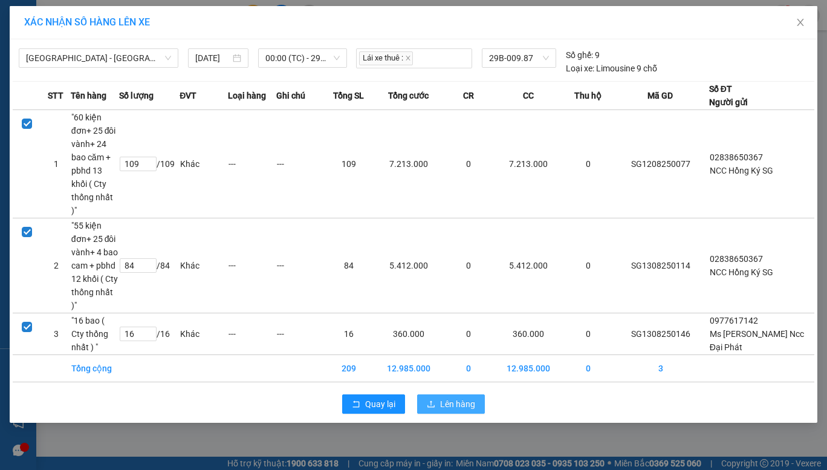 This screenshot has height=470, width=827. I want to click on span: Thu hộ, so click(587, 95).